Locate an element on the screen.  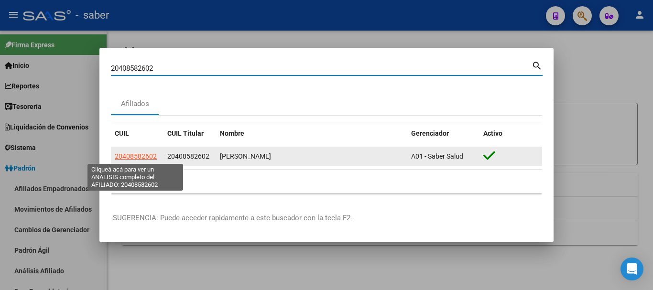
datatable-header-cell: Activo is located at coordinates (510, 133).